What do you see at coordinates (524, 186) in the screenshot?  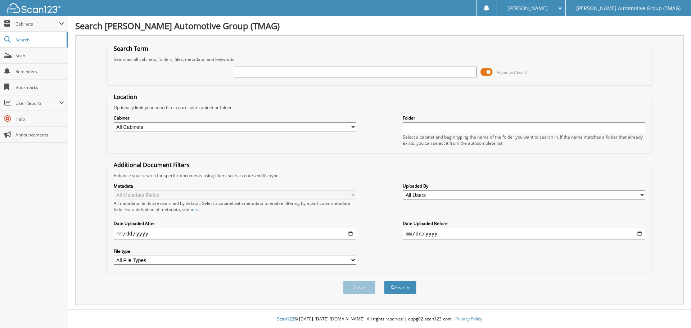 I see `label: Uploaded By` at bounding box center [524, 186].